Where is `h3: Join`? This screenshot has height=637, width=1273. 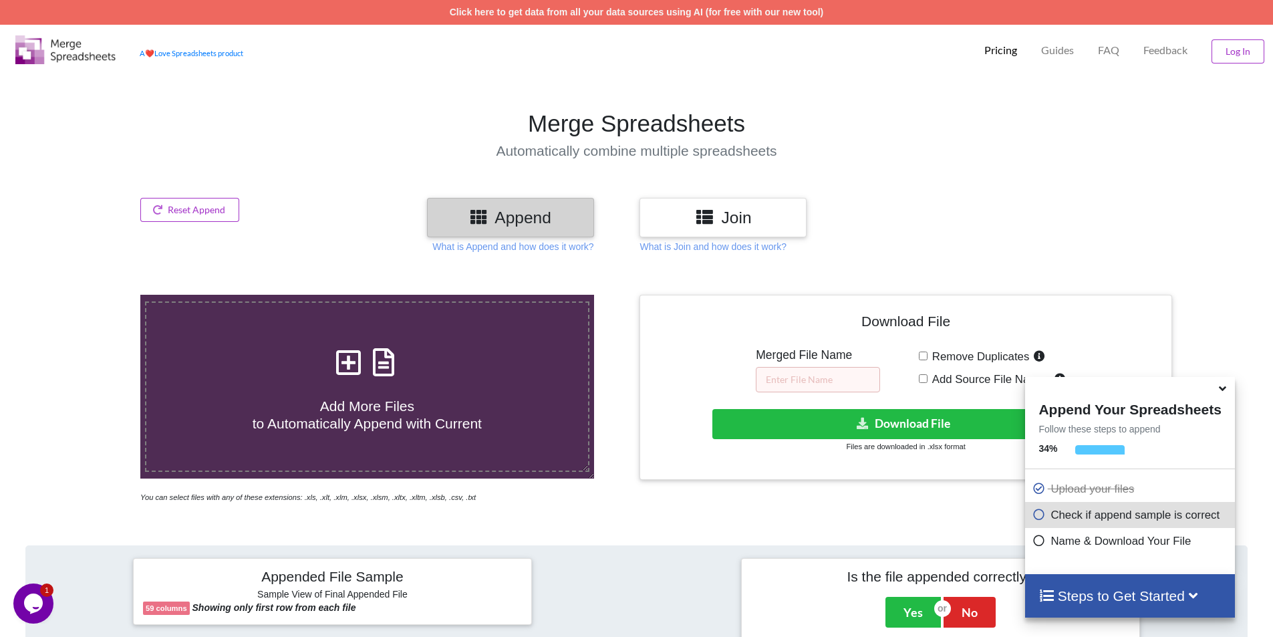
h3: Join is located at coordinates (723, 217).